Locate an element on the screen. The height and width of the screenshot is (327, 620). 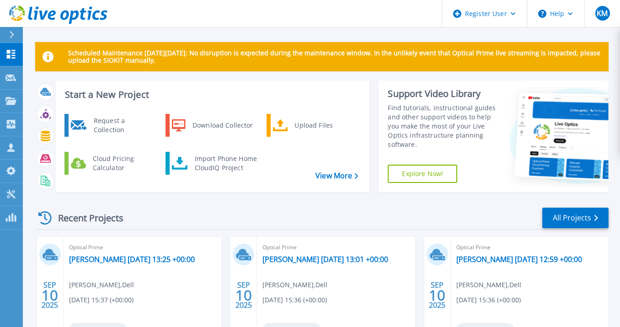
h3: Start a New Project is located at coordinates (211, 95).